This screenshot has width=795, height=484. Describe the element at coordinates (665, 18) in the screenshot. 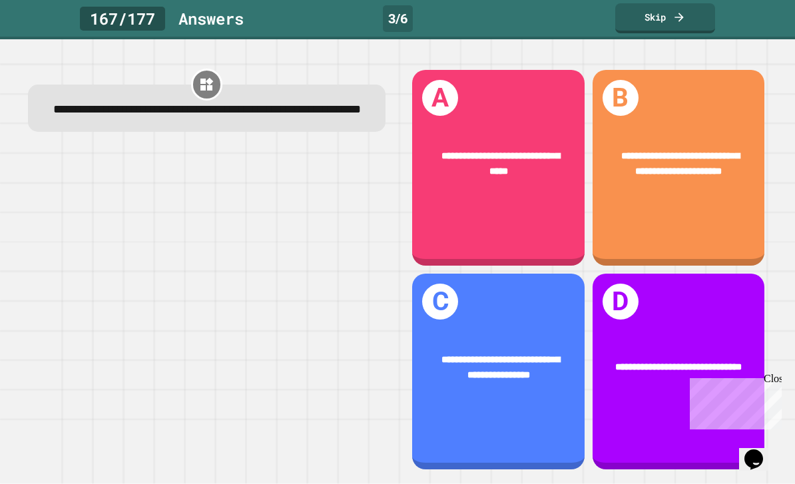

I see `a: Skip` at that location.